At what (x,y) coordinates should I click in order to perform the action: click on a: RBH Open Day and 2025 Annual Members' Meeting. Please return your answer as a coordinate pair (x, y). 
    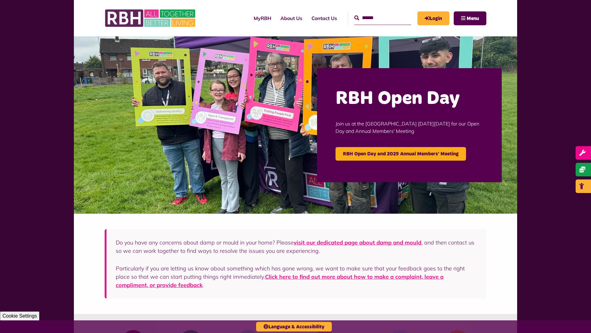
    Looking at the image, I should click on (401, 154).